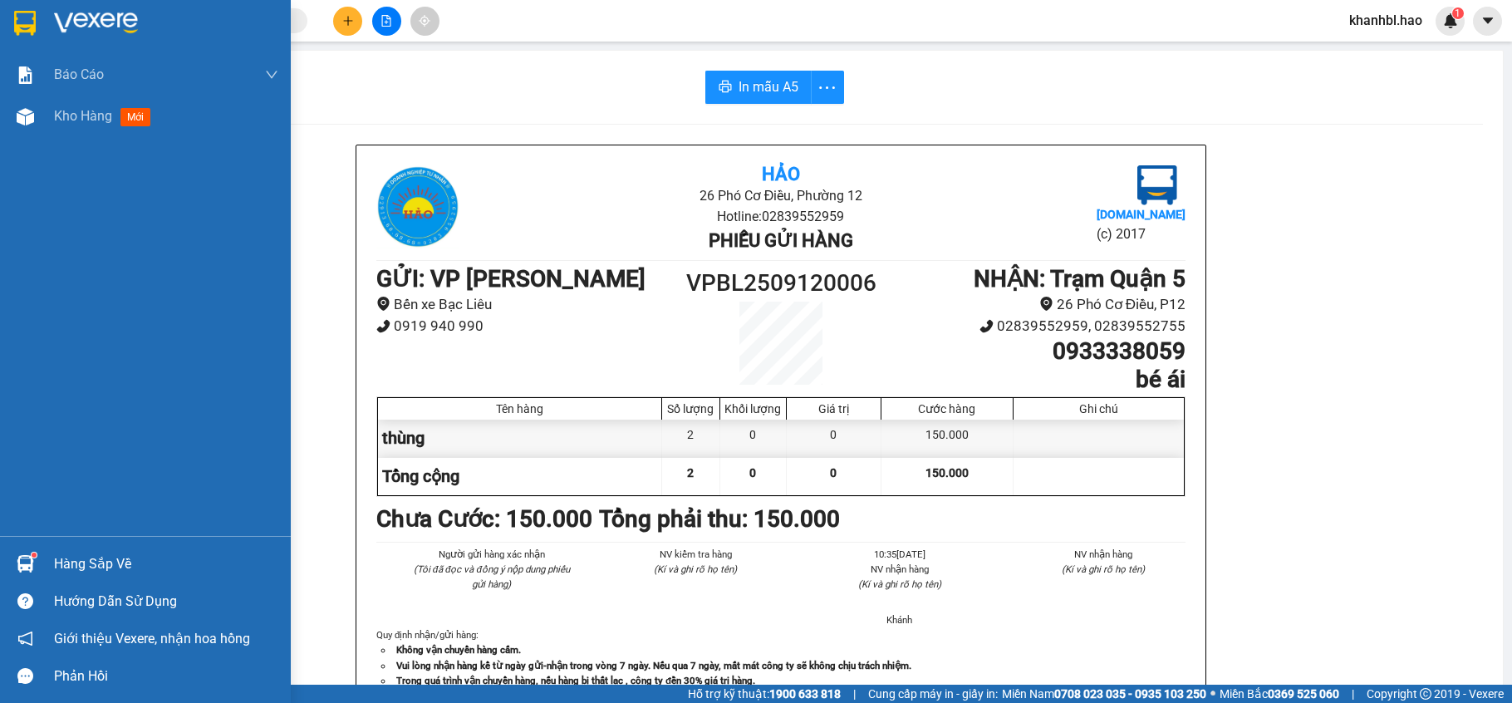  I want to click on div: Khối lượng, so click(753, 409).